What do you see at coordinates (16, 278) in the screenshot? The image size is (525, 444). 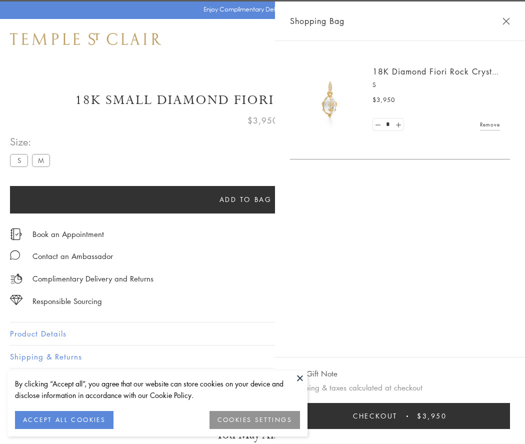 I see `img: icon_delivery.svg` at bounding box center [16, 278].